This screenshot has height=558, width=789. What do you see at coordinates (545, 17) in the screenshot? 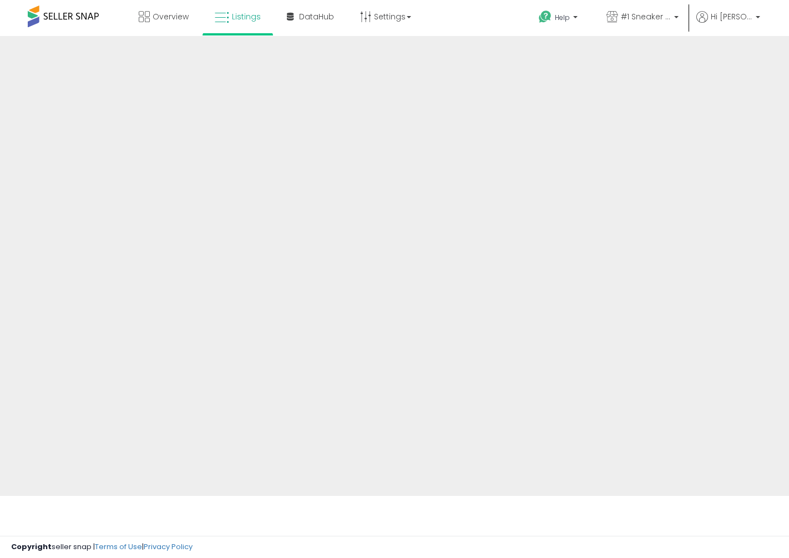
I see `i: Get Help` at bounding box center [545, 17].